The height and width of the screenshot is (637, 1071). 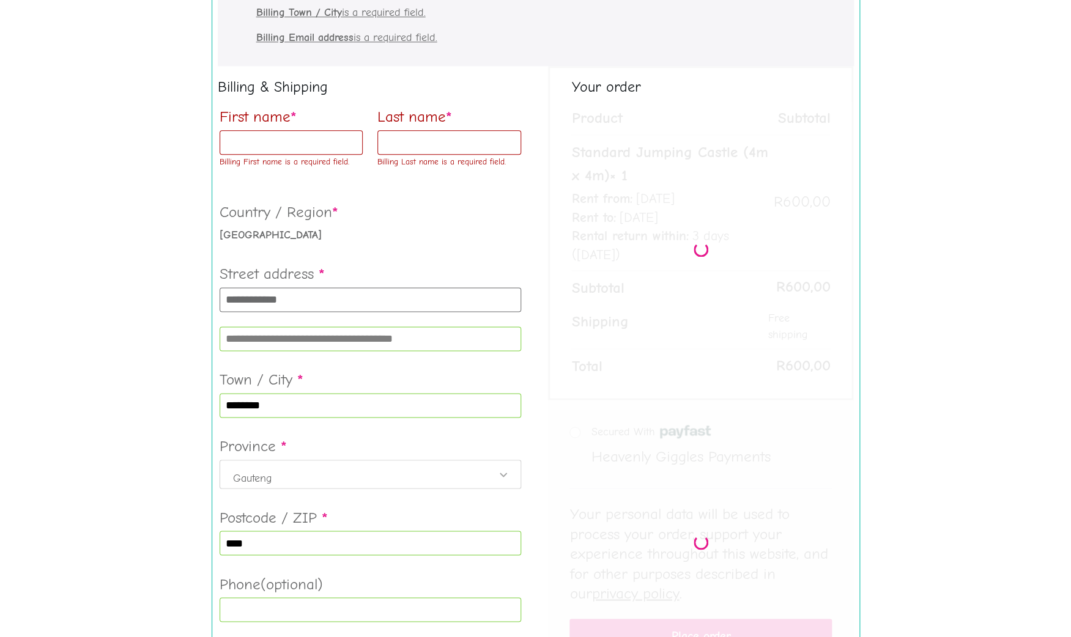 I want to click on p: Billing Last name is a required field., so click(x=449, y=169).